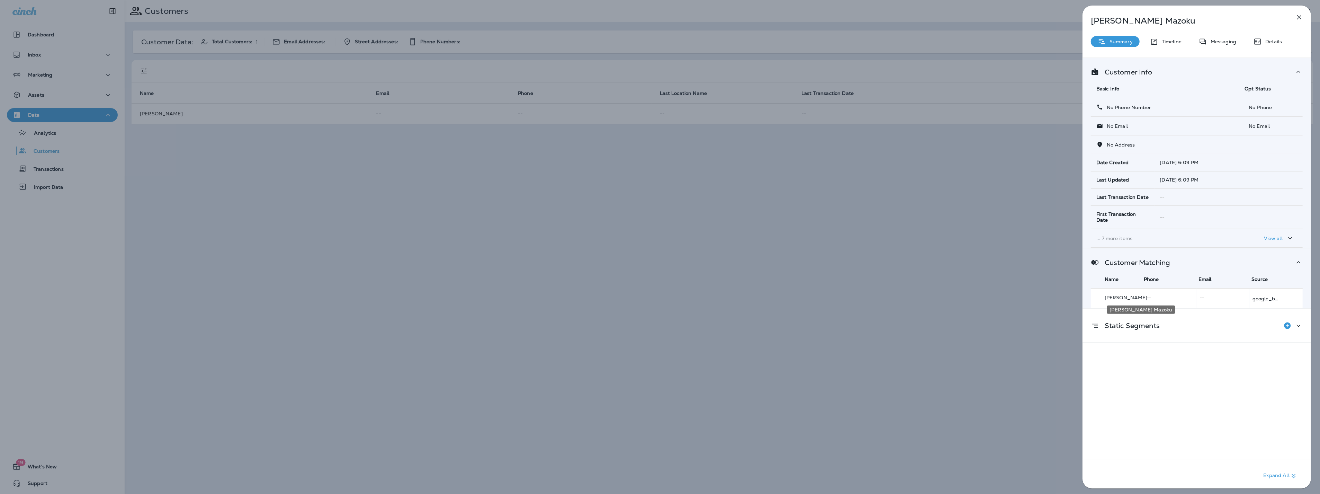  Describe the element at coordinates (1119, 145) in the screenshot. I see `p: No Address` at that location.